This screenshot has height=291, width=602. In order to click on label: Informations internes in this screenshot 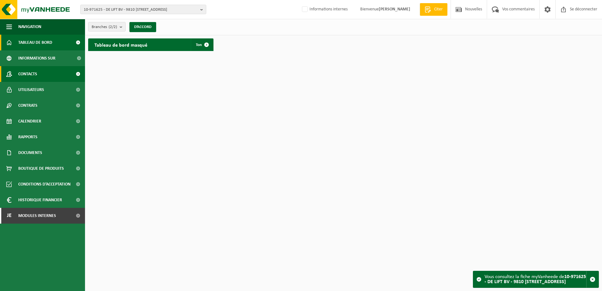, I will do `click(324, 9)`.